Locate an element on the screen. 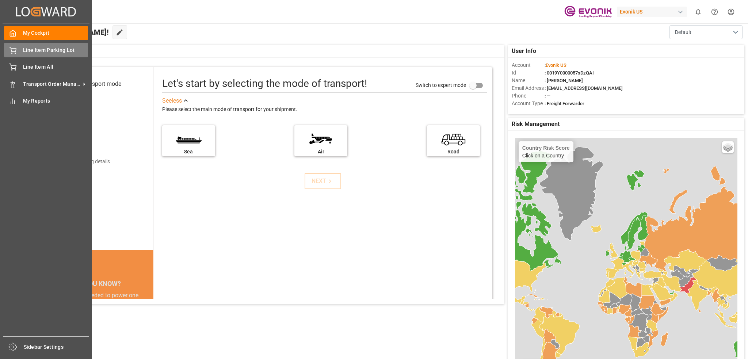 The image size is (748, 359). div: NEXT is located at coordinates (323, 181).